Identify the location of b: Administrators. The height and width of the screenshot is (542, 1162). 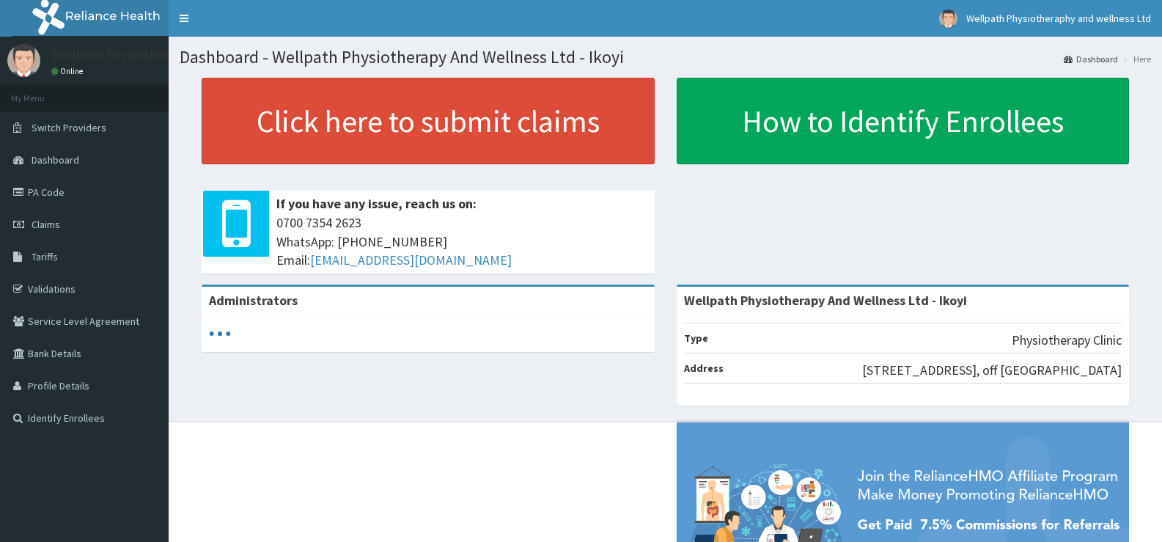
(253, 300).